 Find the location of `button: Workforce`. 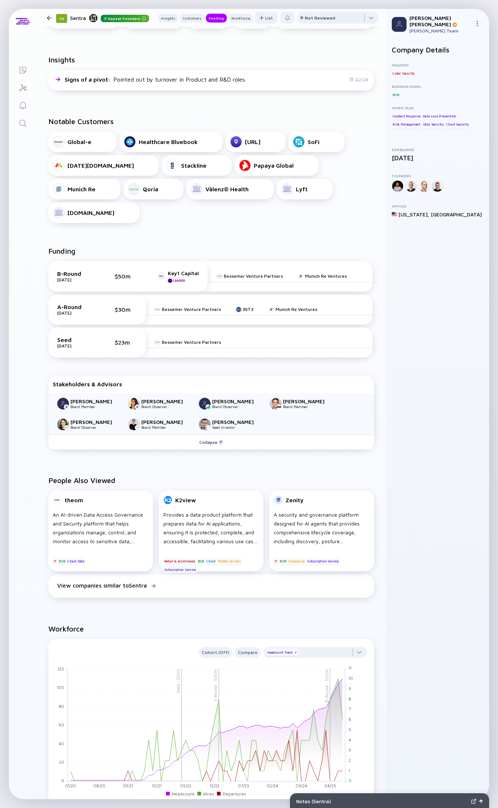

button: Workforce is located at coordinates (241, 18).